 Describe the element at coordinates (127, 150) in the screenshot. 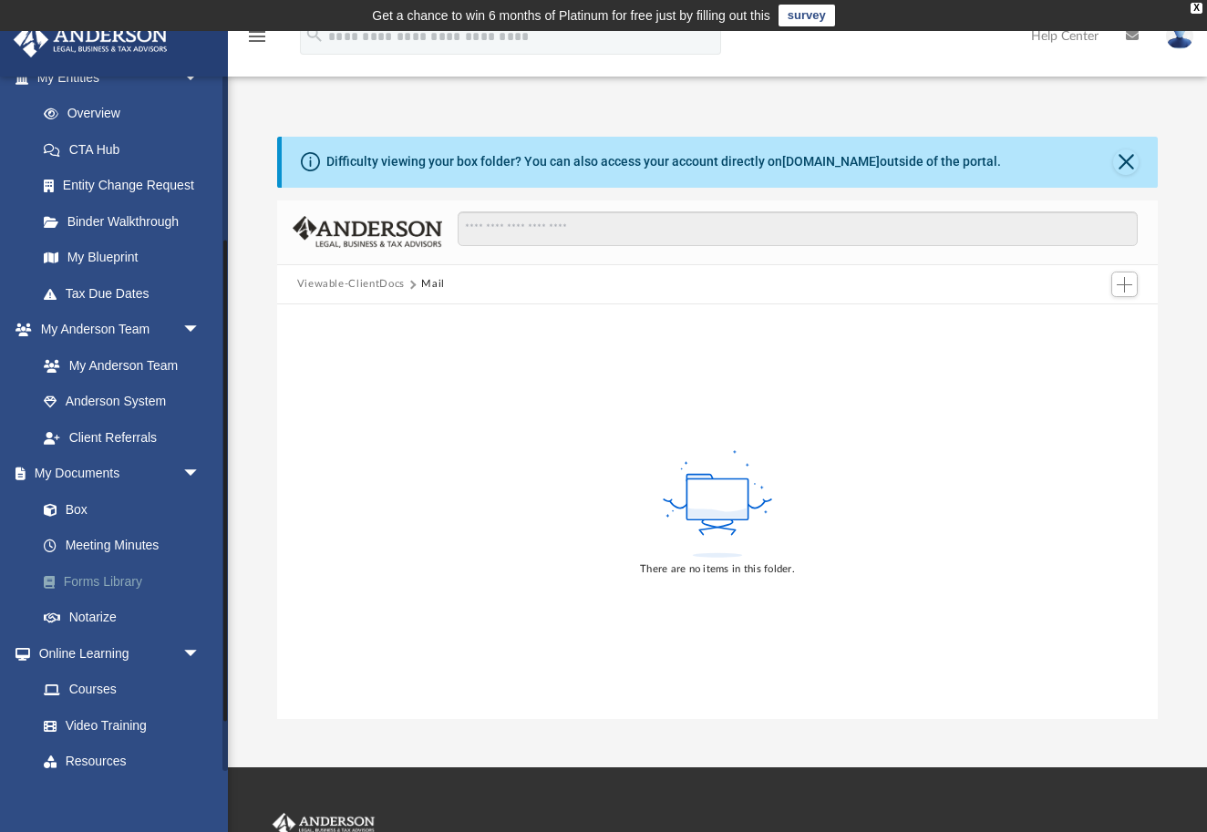

I see `a: CTA Hub` at that location.